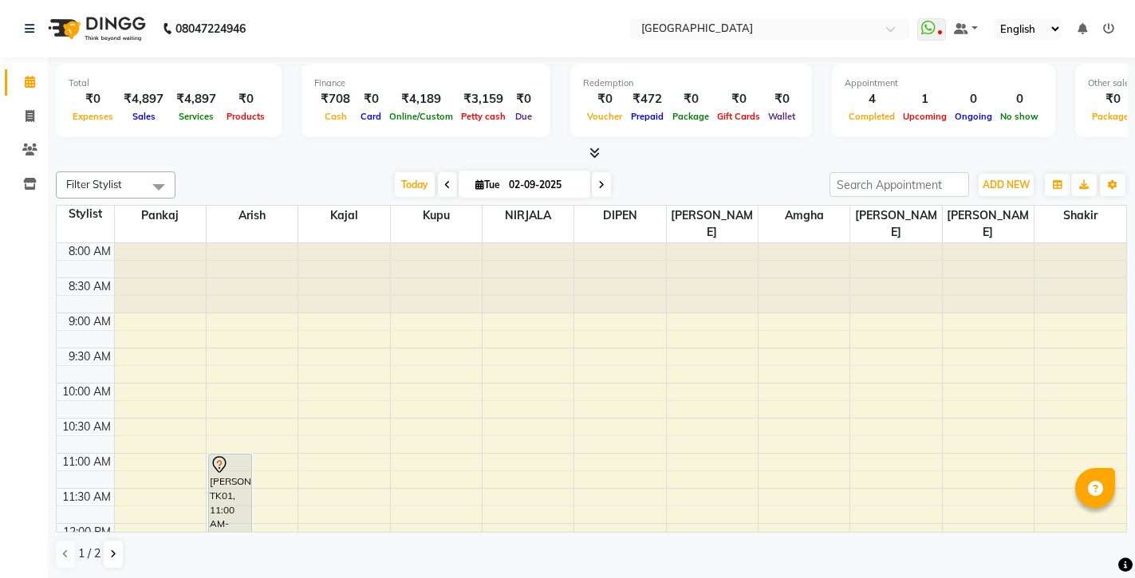 The width and height of the screenshot is (1135, 578). I want to click on div: 12:00 PM, so click(87, 532).